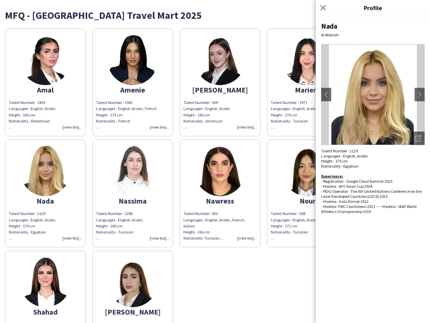 The height and width of the screenshot is (323, 430). I want to click on span: Talent Number - 601 Languages - English, Arabic, French, Italian Height - 166 cm Nationality -, so click(214, 226).